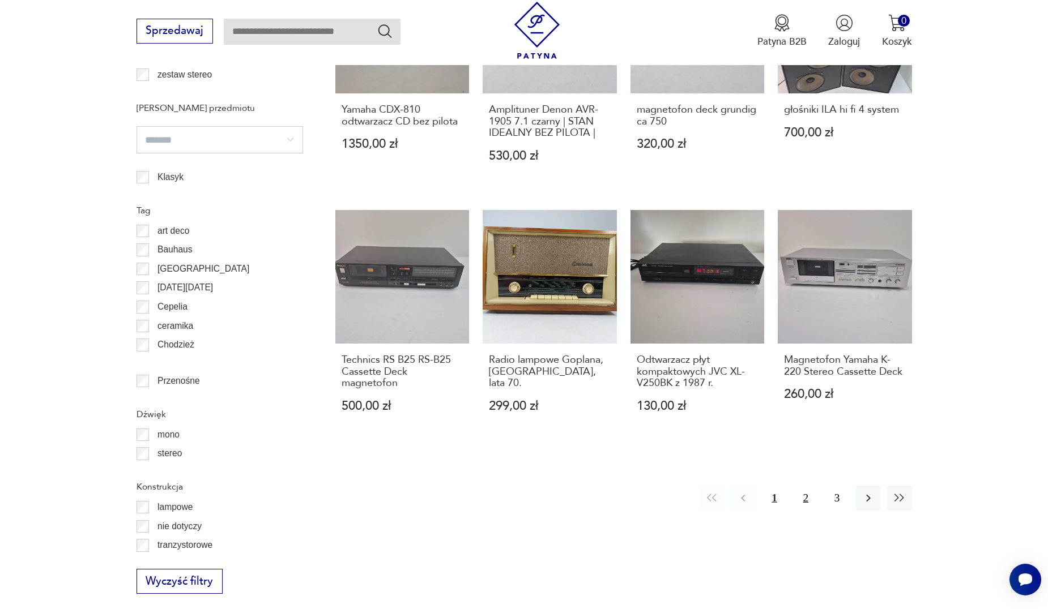 The image size is (1048, 609). Describe the element at coordinates (185, 545) in the screenshot. I see `p: tranzystorowe` at that location.